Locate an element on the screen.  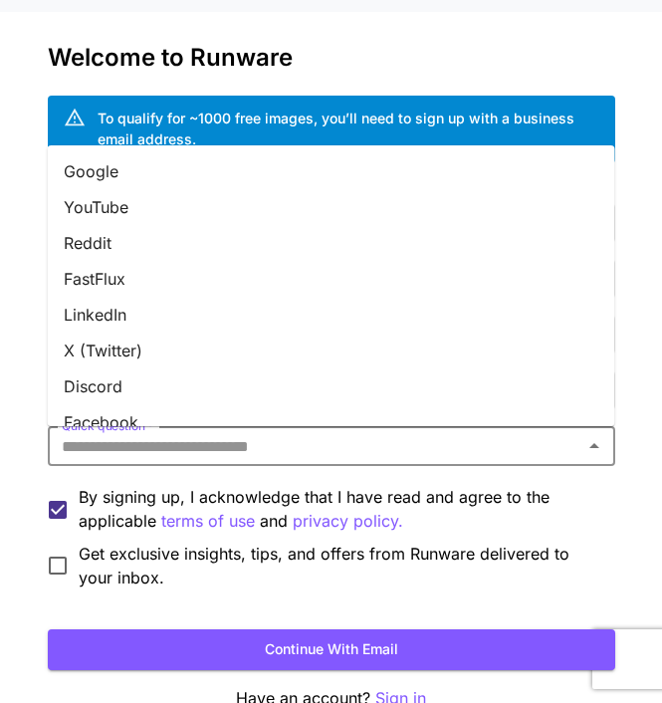
button: By signing up, I acknowledge that I have read and agree to the applicable terms of use and is located at coordinates (347, 521).